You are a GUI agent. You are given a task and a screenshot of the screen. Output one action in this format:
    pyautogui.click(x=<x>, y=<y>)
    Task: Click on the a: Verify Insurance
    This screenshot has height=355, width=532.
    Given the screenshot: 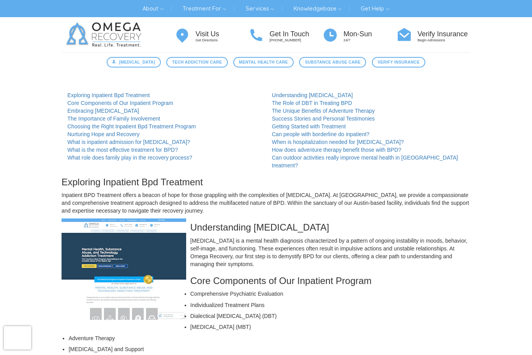 What is the action you would take?
    pyautogui.click(x=399, y=62)
    